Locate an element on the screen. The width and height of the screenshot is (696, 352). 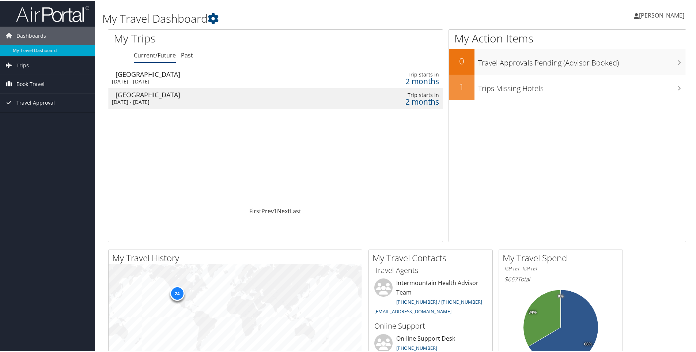
span: $667 is located at coordinates (511, 278).